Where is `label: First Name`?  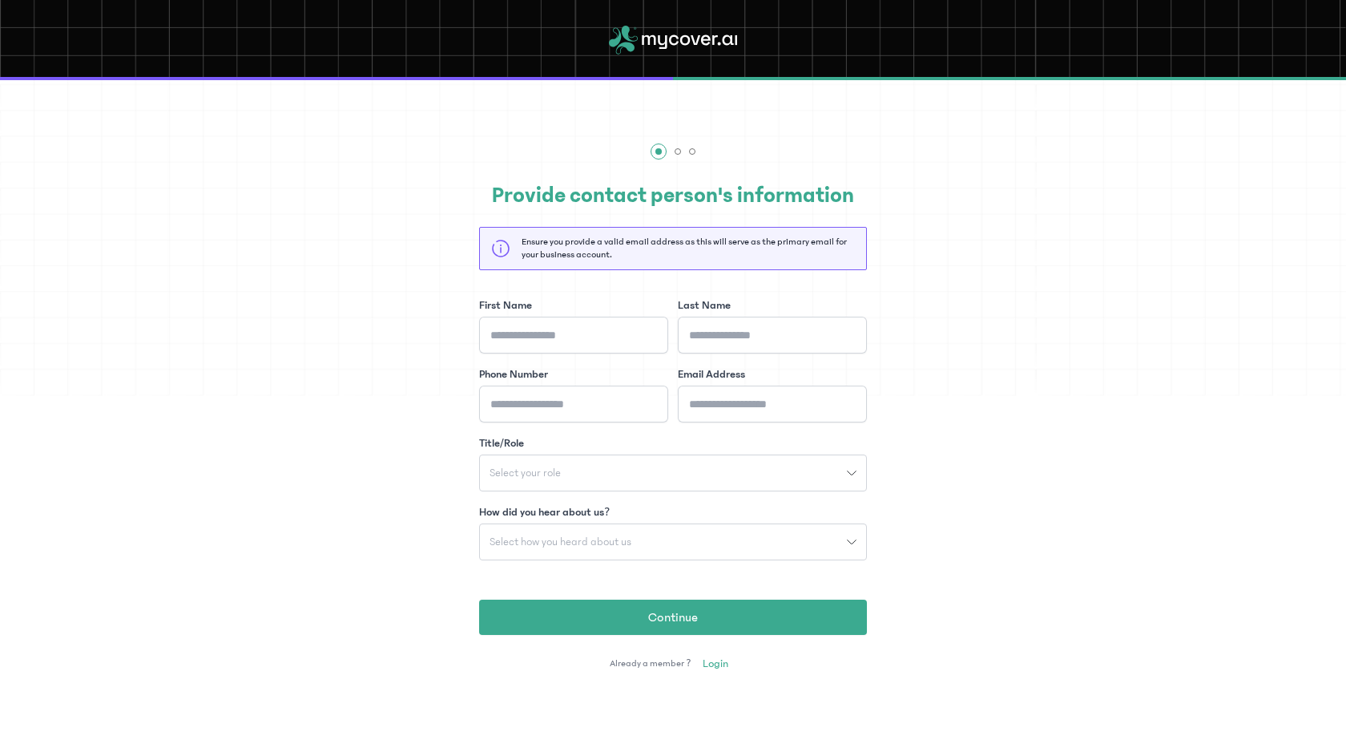 label: First Name is located at coordinates (506, 305).